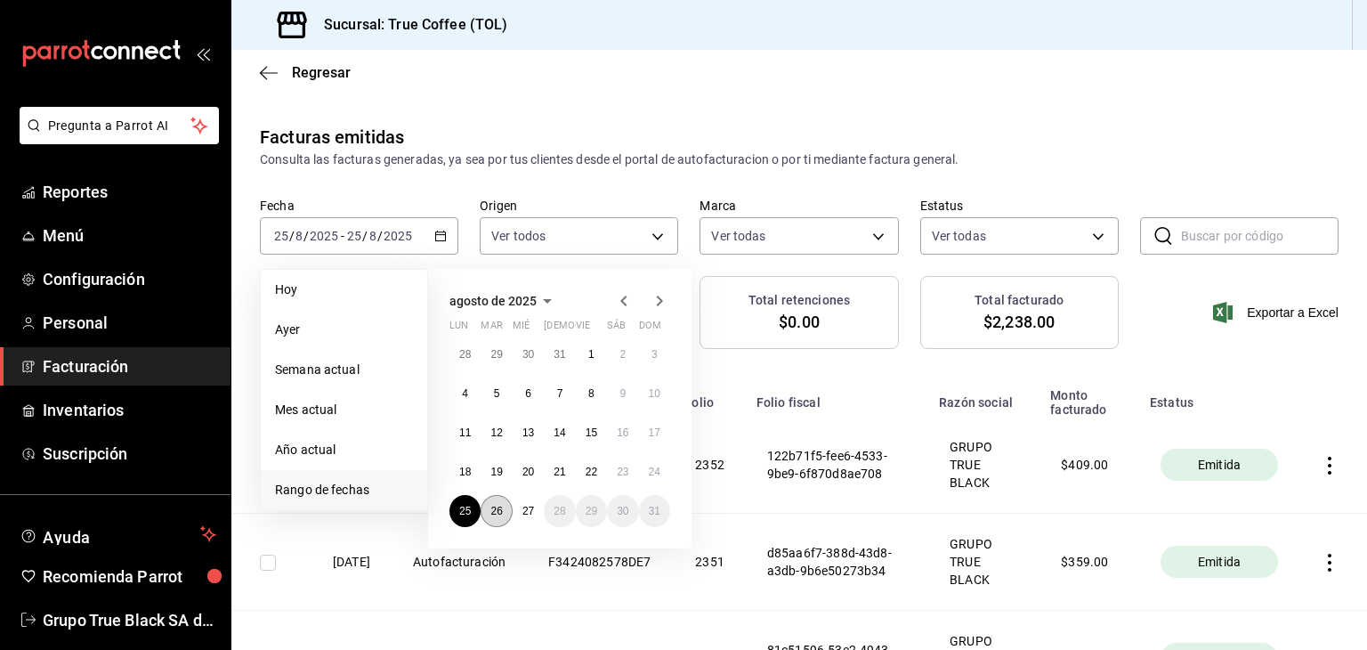 Image resolution: width=1367 pixels, height=650 pixels. What do you see at coordinates (622, 432) in the screenshot?
I see `abbr: 16 de agosto de 2025` at bounding box center [622, 432].